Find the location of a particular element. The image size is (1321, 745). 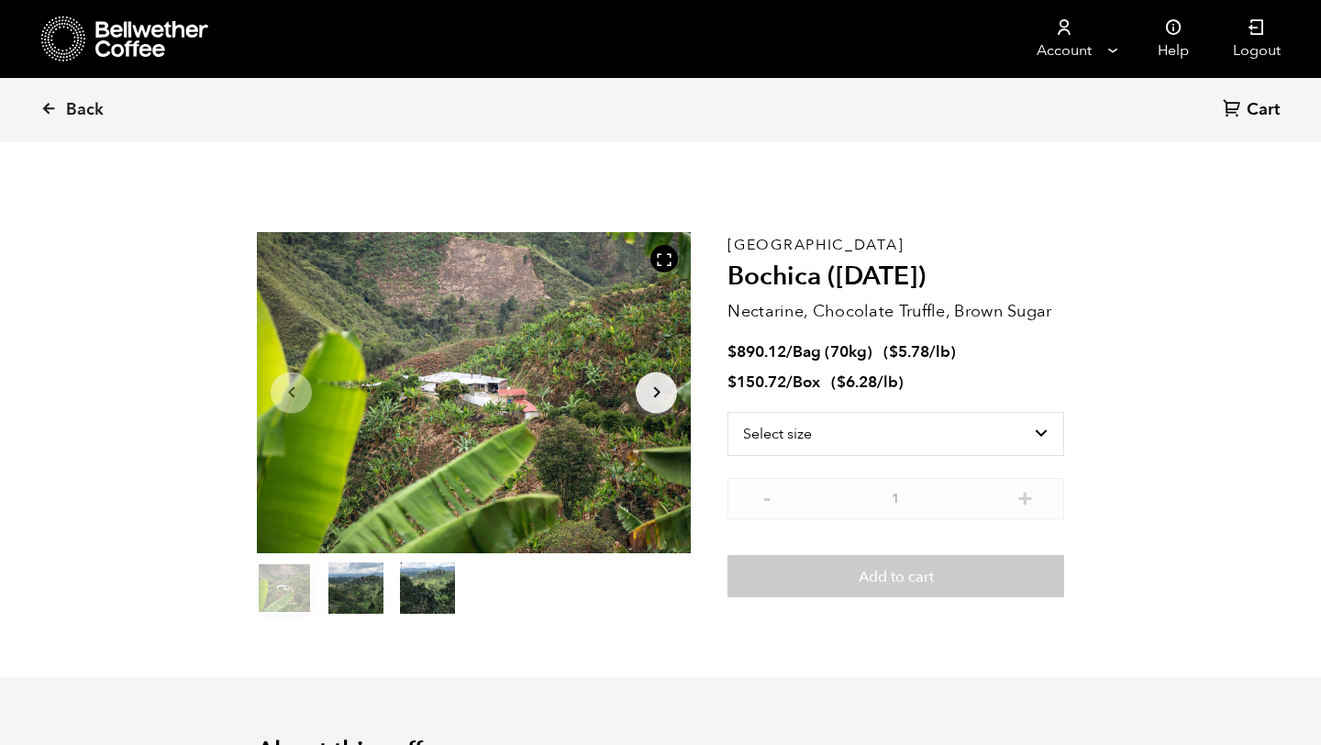

p: Nectarine, Chocolate Truffle, Brown Sugar is located at coordinates (896, 311).